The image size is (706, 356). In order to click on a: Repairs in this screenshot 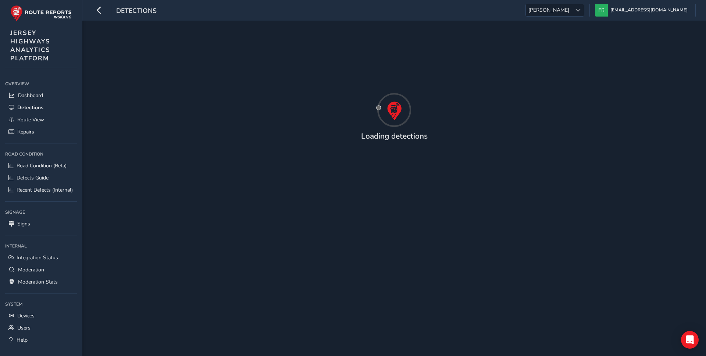, I will do `click(41, 132)`.